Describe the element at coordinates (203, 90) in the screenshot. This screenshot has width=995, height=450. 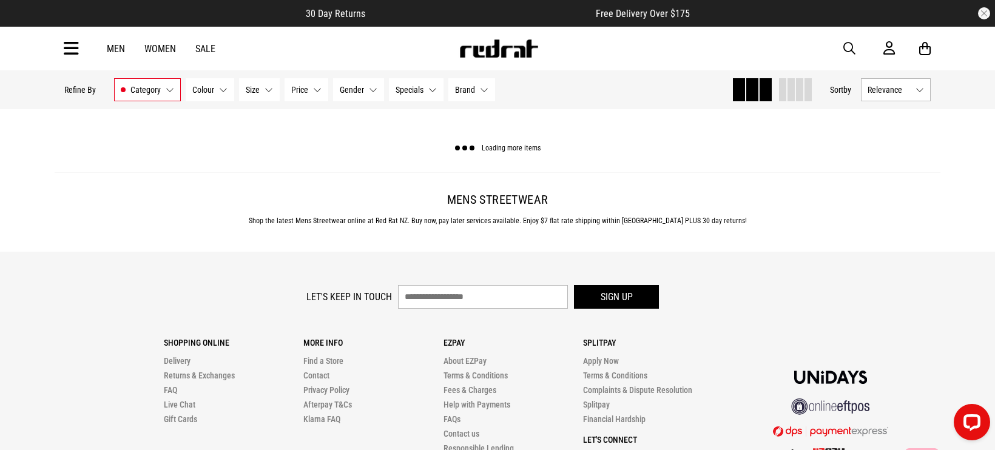
I see `span: Colour` at that location.